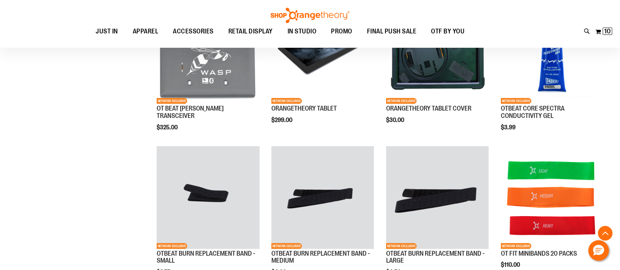 This screenshot has height=270, width=620. Describe the element at coordinates (323, 53) in the screenshot. I see `a: Product image for ORANGETHEORY TABLETNETWORK EXCLUSIVE` at that location.